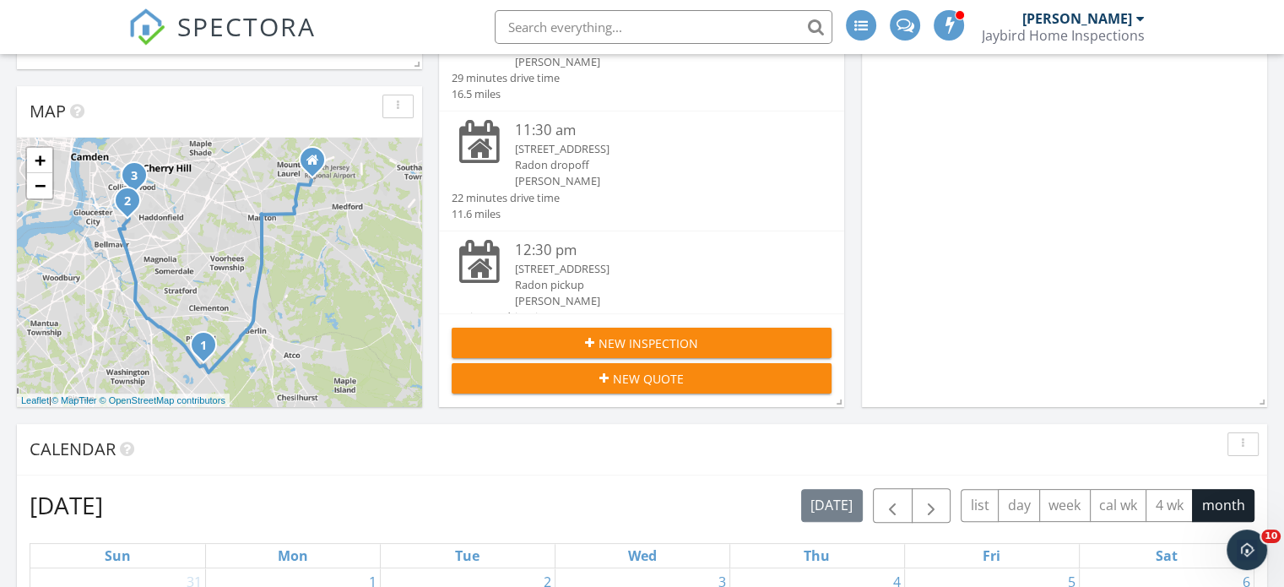  I want to click on button: Next month, so click(931, 505).